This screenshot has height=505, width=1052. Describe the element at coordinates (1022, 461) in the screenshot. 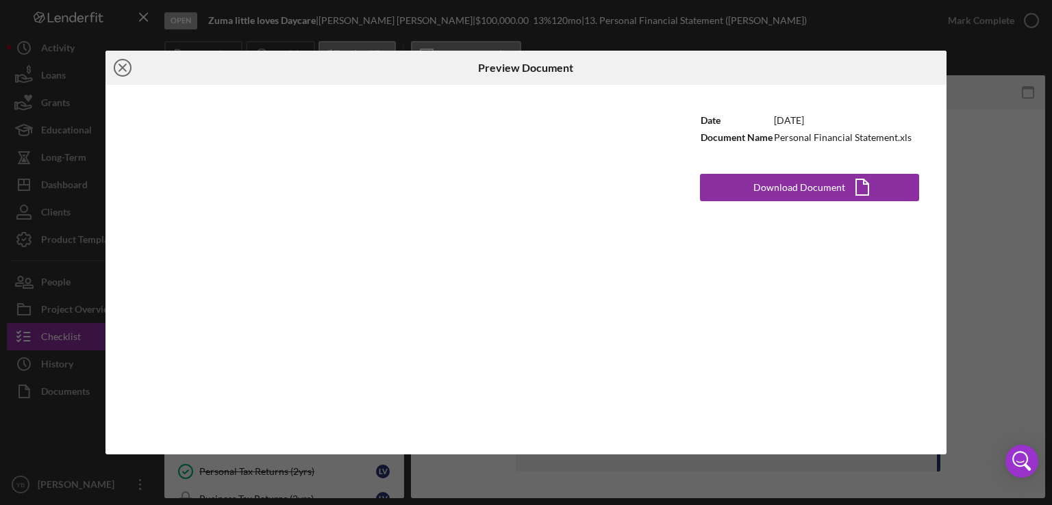

I see `div: Open Intercom Messenger` at that location.